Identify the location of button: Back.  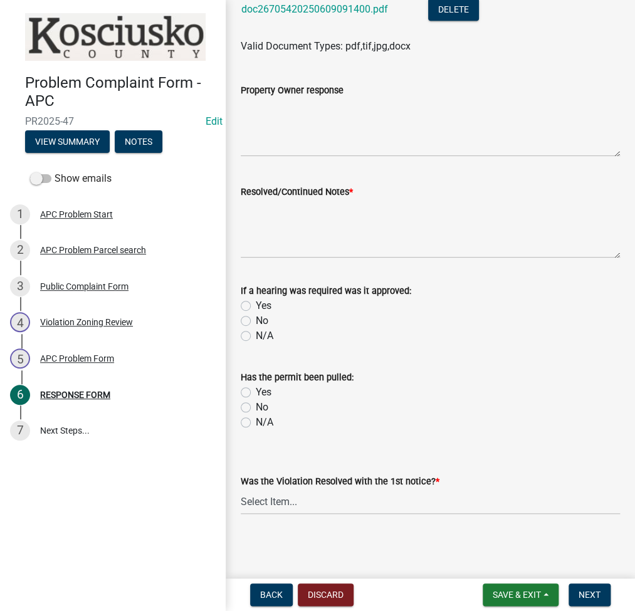
(271, 595).